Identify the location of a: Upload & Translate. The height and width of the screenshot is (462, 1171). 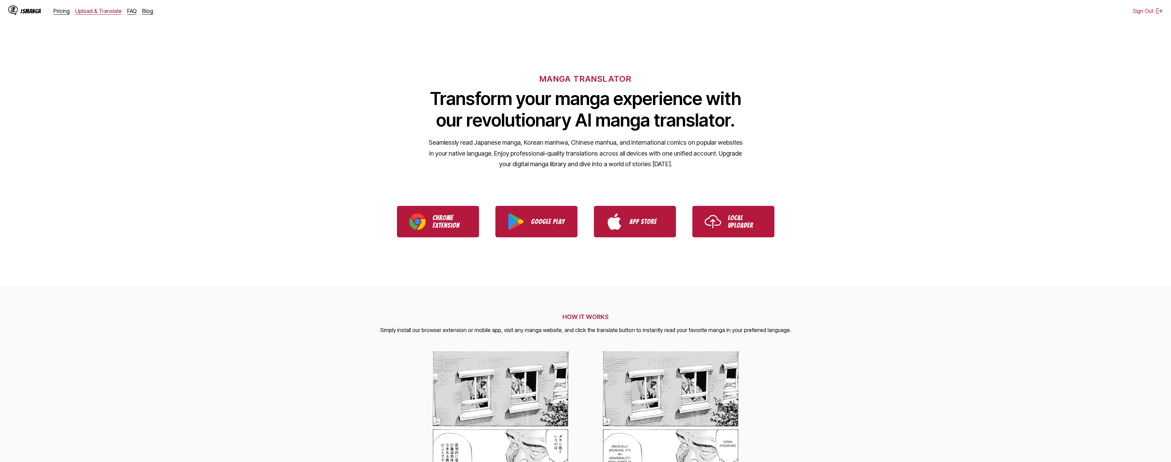
(98, 11).